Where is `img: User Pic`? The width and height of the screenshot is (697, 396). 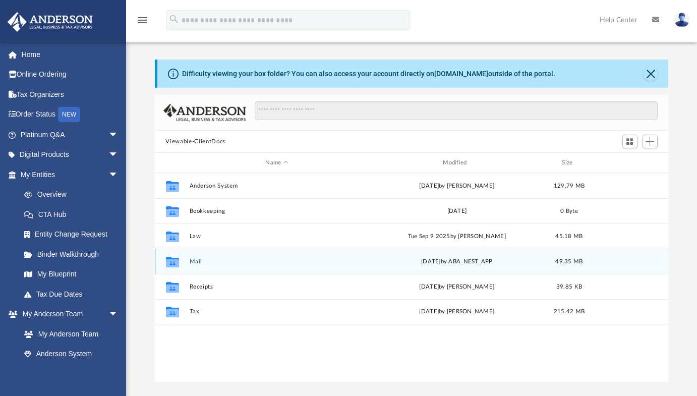 img: User Pic is located at coordinates (682, 20).